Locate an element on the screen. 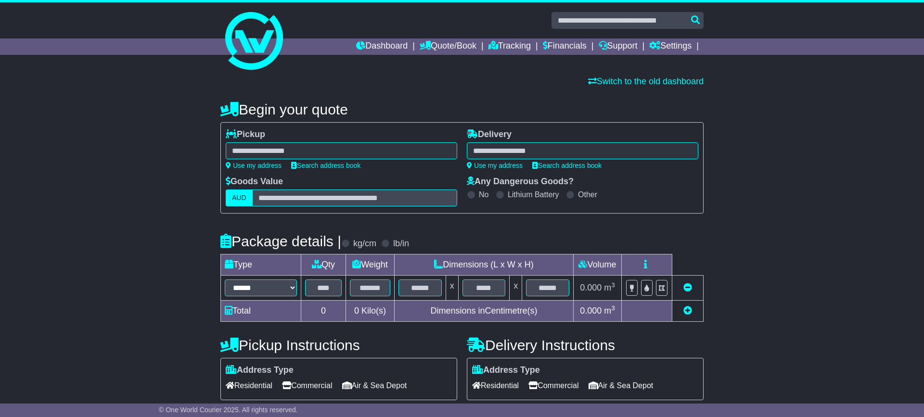  label: lb/in is located at coordinates (401, 244).